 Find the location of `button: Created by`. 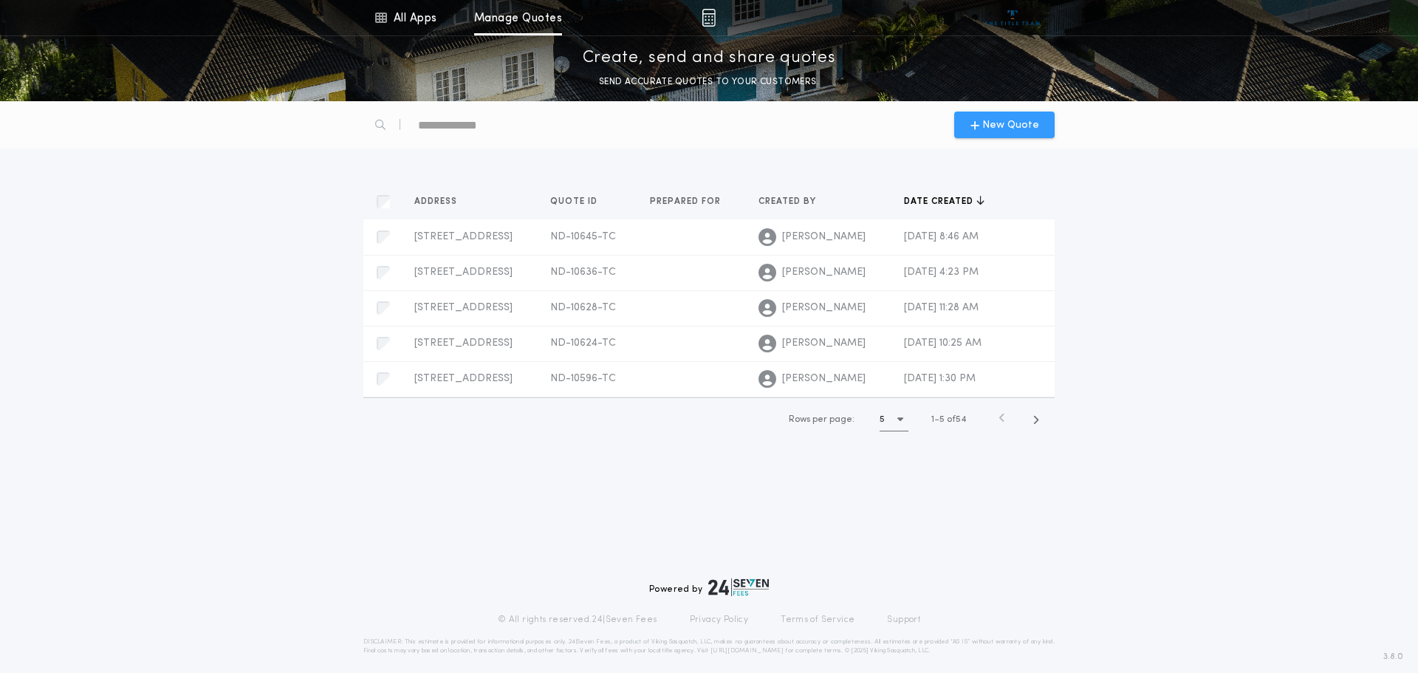

button: Created by is located at coordinates (792, 202).